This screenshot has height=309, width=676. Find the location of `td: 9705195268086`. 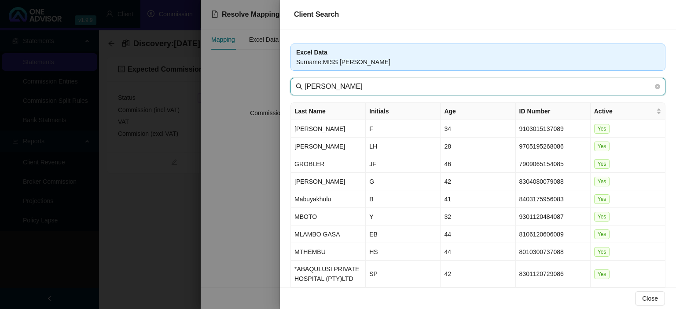

td: 9705195268086 is located at coordinates (553, 146).